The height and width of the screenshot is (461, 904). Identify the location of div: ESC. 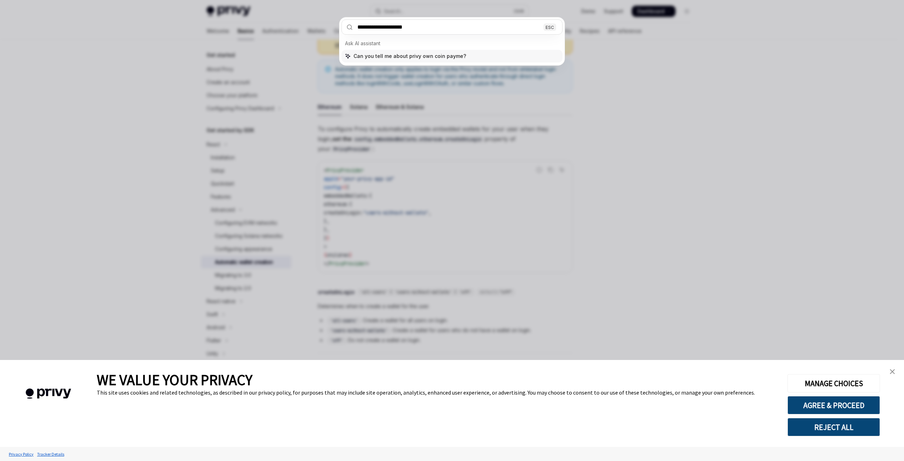
(550, 27).